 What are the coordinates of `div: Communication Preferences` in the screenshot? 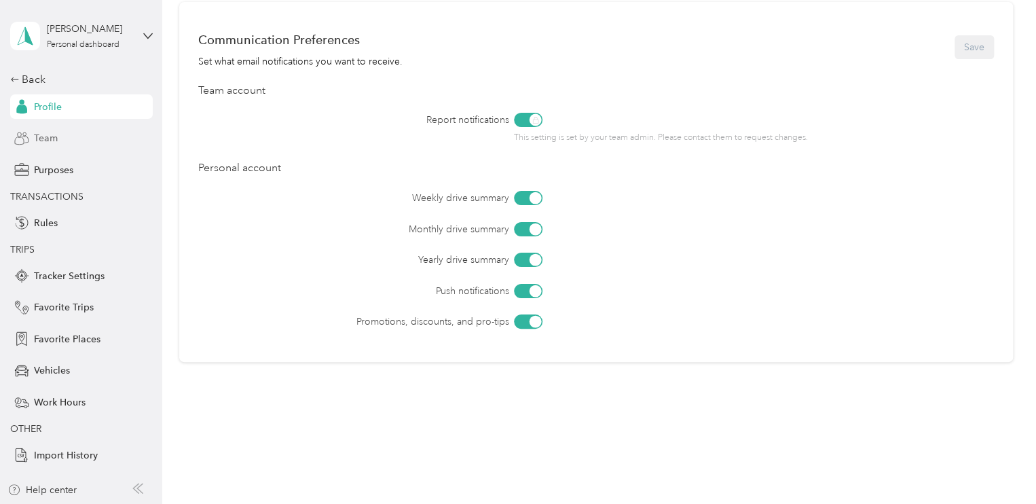 It's located at (300, 39).